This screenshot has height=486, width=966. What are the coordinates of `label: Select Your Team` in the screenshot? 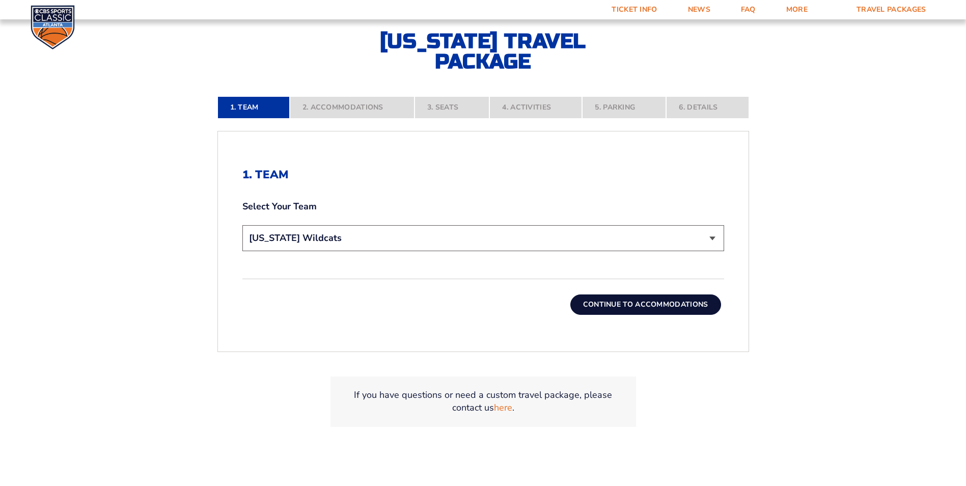 It's located at (483, 206).